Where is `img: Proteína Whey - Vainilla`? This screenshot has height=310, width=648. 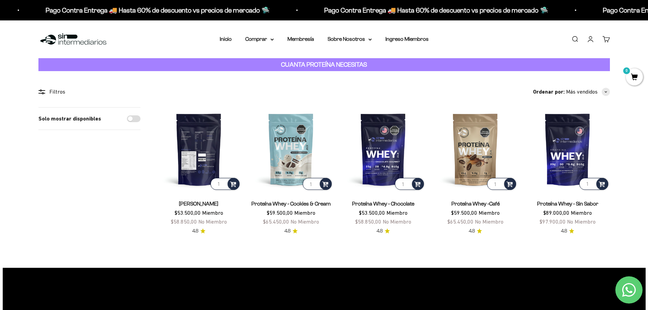 img: Proteína Whey - Vainilla is located at coordinates (199, 149).